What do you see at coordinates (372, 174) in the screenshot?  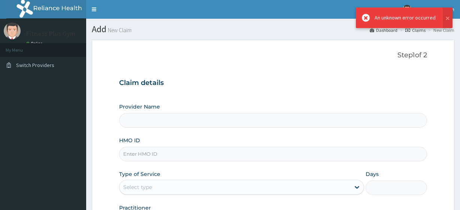 I see `label: Days` at bounding box center [372, 174].